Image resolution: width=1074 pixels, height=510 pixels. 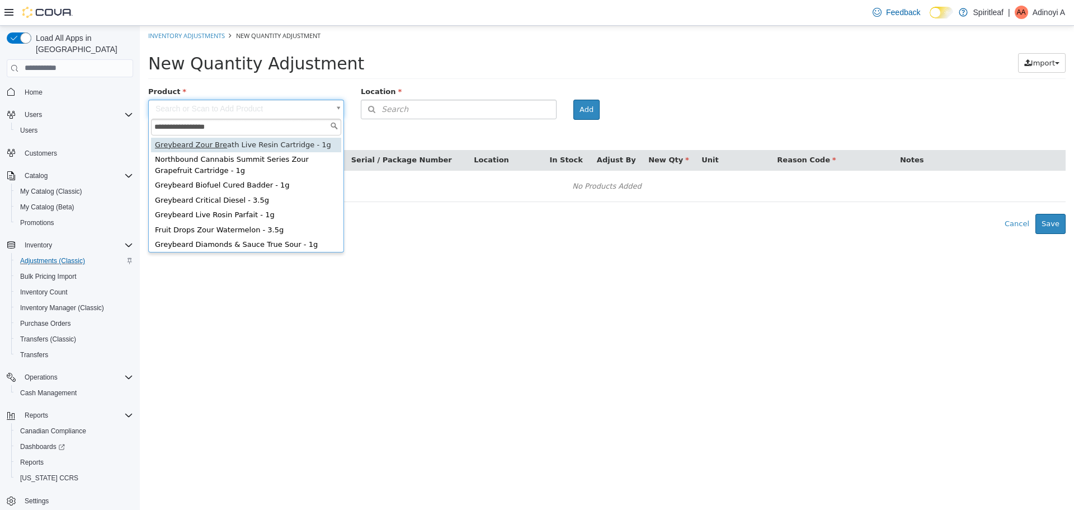 I want to click on span: Bulk Pricing Import, so click(x=48, y=276).